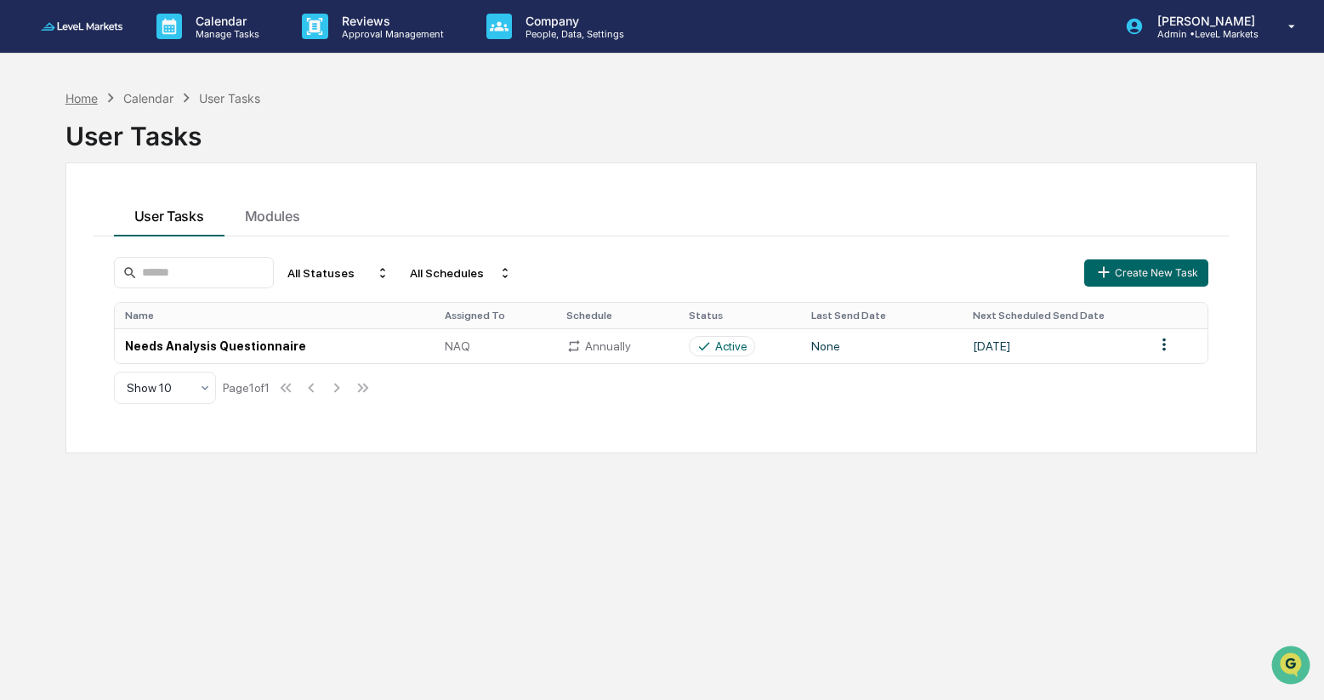  Describe the element at coordinates (21, 21) in the screenshot. I see `button: Open customer support` at that location.